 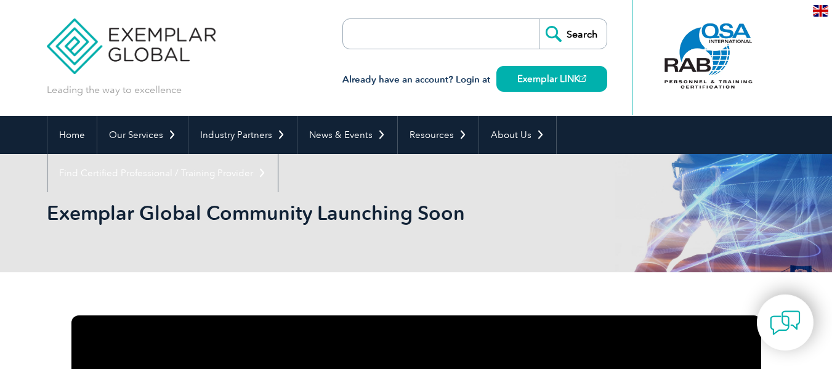 What do you see at coordinates (573, 34) in the screenshot?
I see `input: Search` at bounding box center [573, 34].